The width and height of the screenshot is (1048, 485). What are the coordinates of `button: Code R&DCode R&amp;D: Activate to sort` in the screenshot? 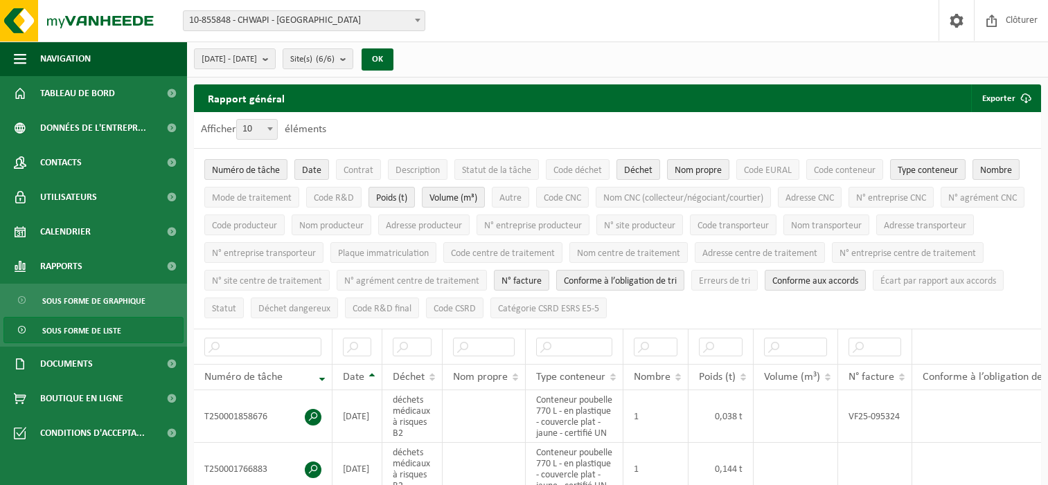 It's located at (334, 197).